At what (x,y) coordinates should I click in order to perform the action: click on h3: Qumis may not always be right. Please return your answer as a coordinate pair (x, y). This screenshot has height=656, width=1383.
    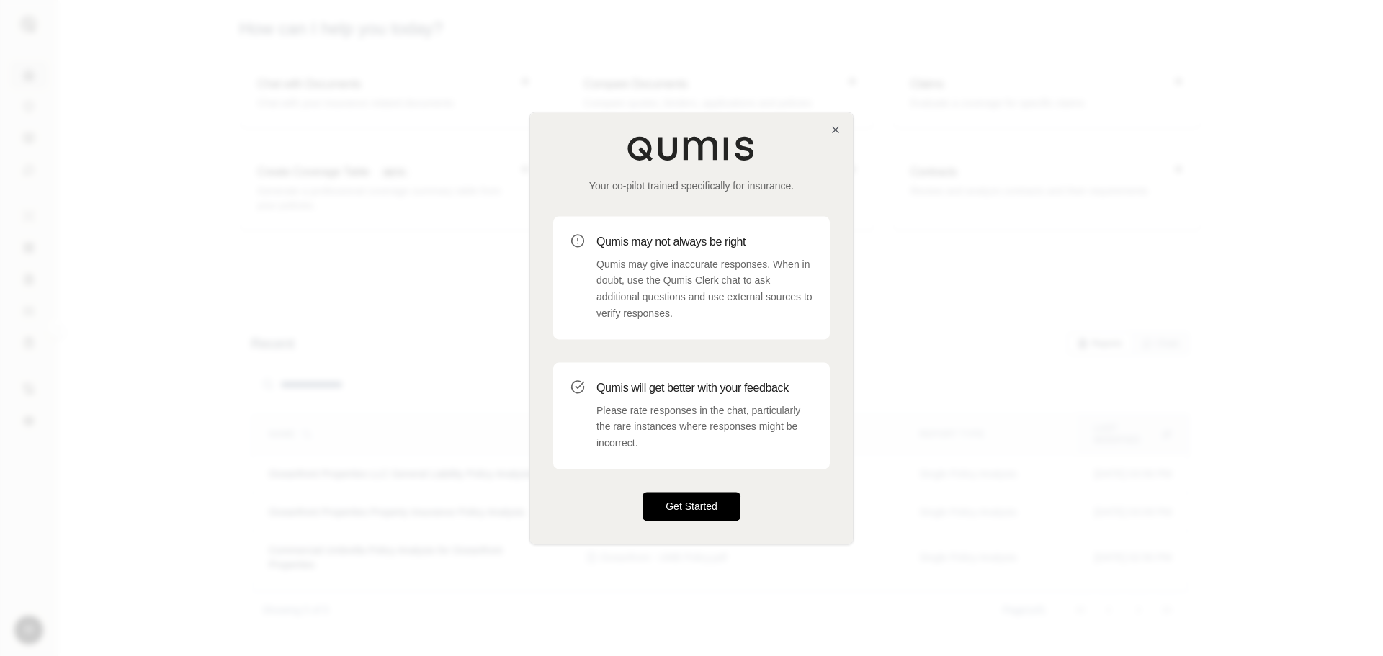
    Looking at the image, I should click on (704, 242).